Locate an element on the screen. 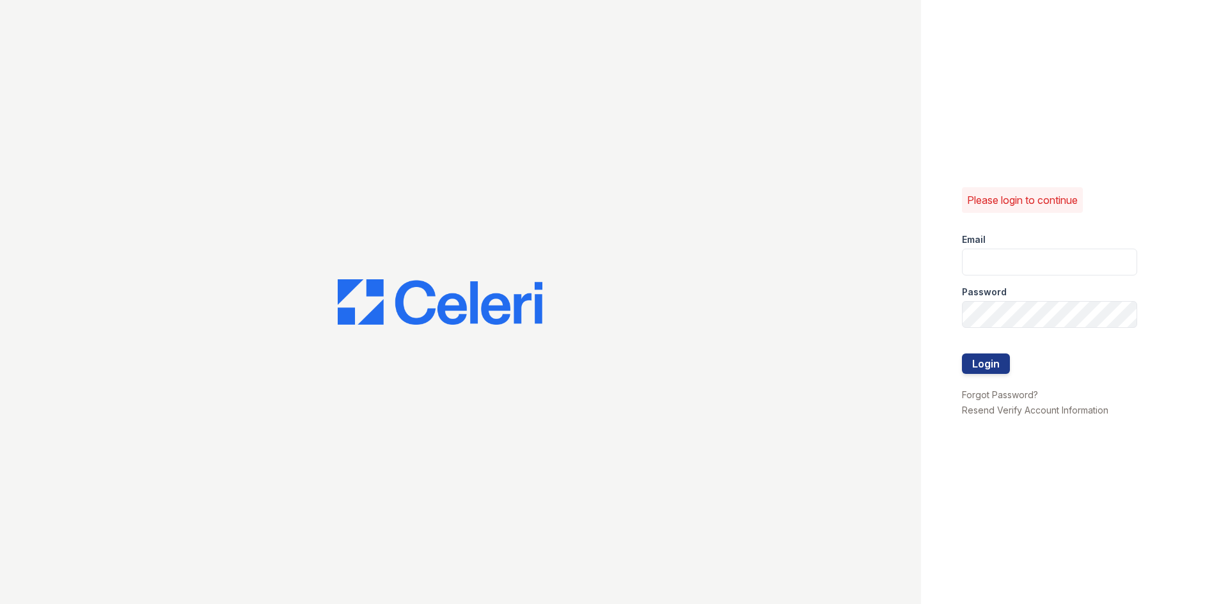 This screenshot has width=1228, height=604. p: Please login to continue is located at coordinates (1022, 200).